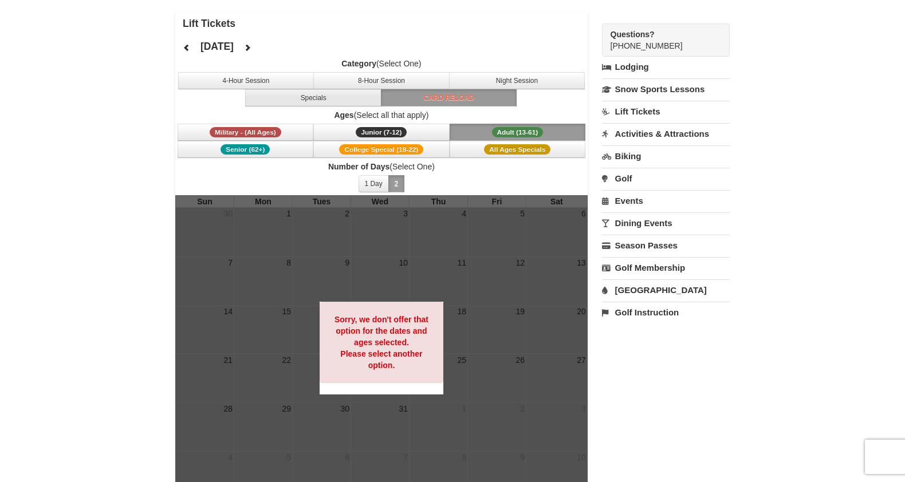 The width and height of the screenshot is (905, 482). I want to click on span: Senior (62+), so click(245, 149).